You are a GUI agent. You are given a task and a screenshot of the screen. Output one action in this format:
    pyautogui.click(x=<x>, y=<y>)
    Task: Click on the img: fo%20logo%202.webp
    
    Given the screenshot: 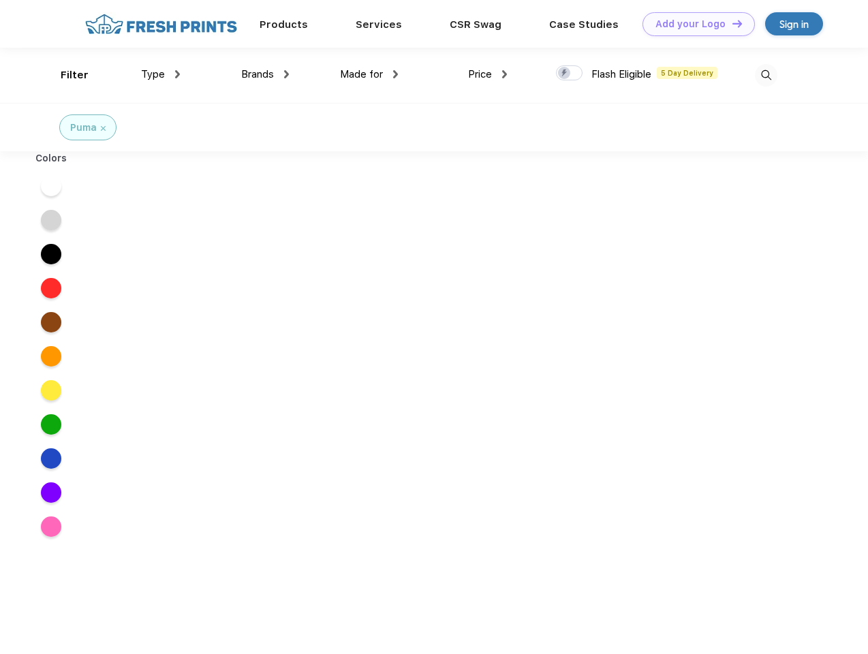 What is the action you would take?
    pyautogui.click(x=161, y=24)
    